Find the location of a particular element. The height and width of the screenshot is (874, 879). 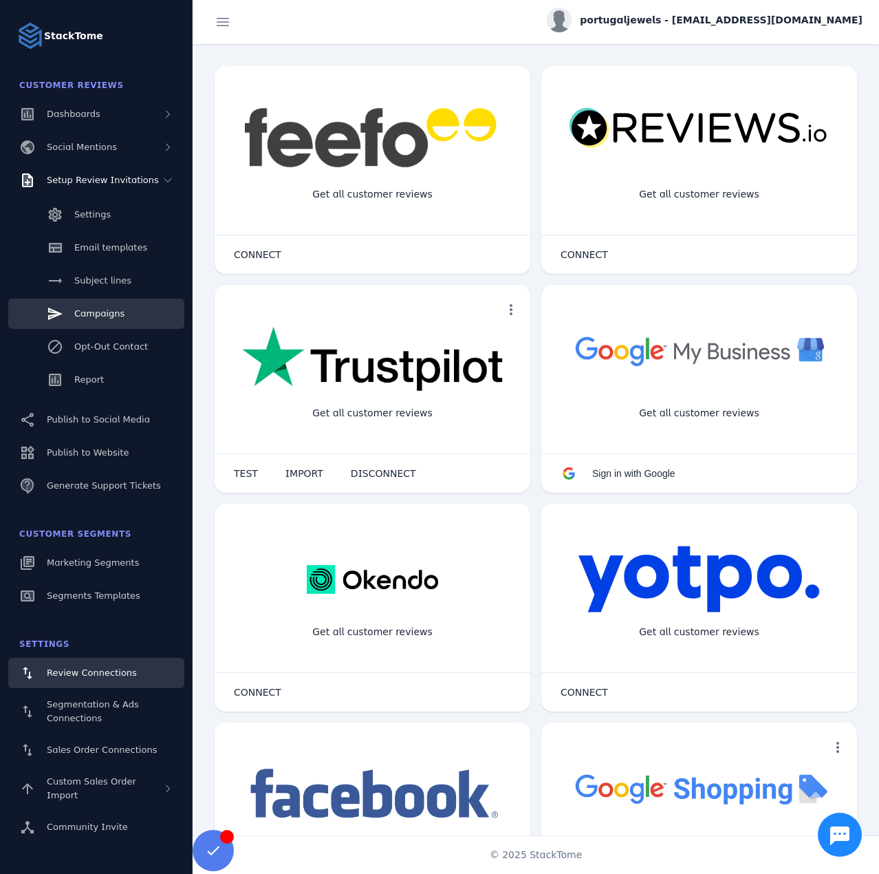

span: Customer Segments is located at coordinates (75, 534).